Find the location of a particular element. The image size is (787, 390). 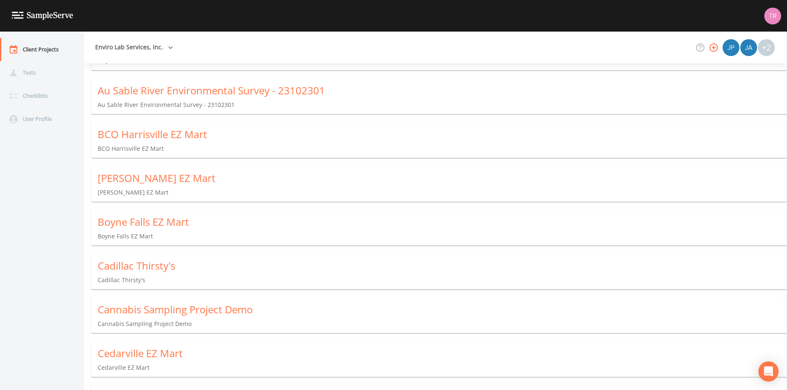

div: Boyne Falls EZ Mart is located at coordinates (442, 222).